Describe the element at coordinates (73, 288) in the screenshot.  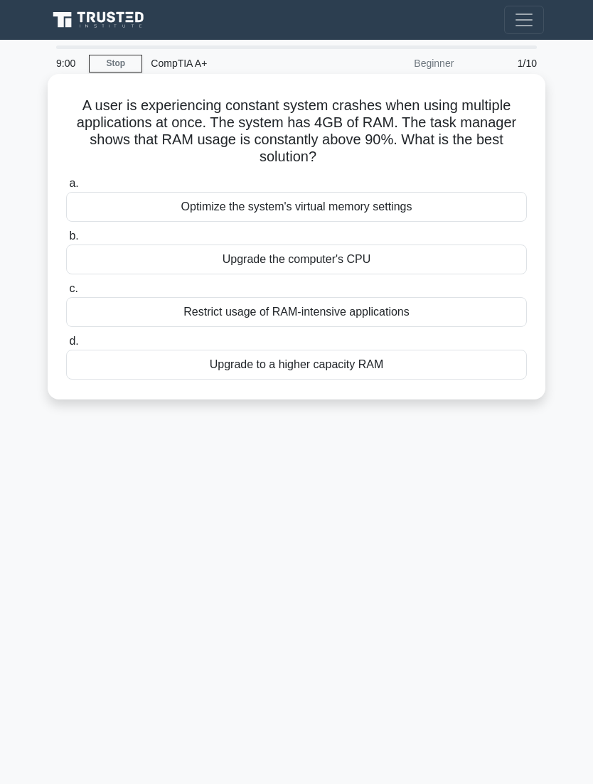
I see `span: c.` at that location.